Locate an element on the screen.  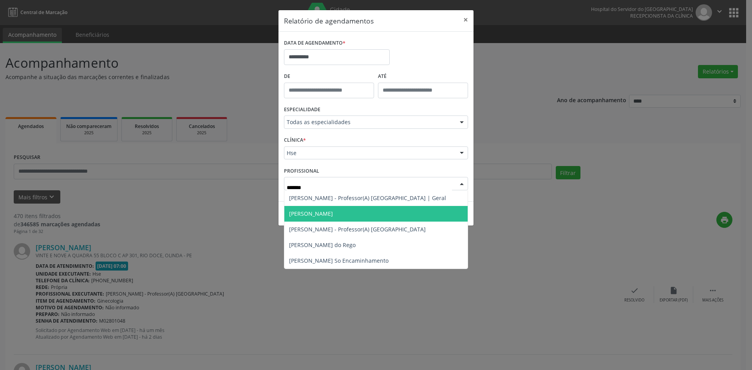
h5: Relatório de agendamentos is located at coordinates (329, 21).